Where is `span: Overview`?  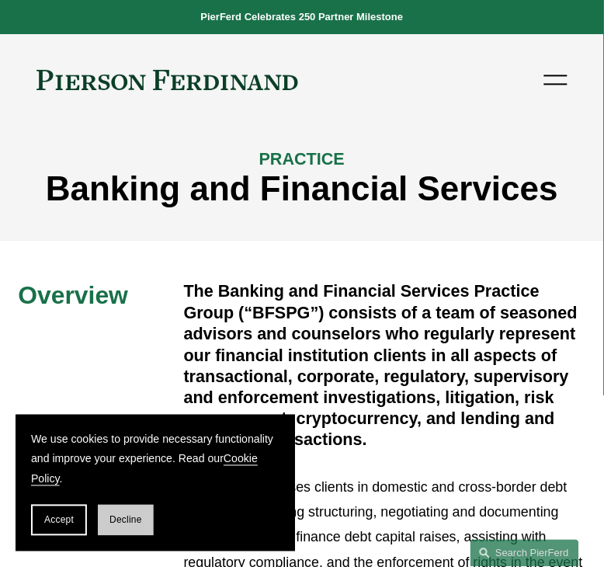
span: Overview is located at coordinates (73, 295).